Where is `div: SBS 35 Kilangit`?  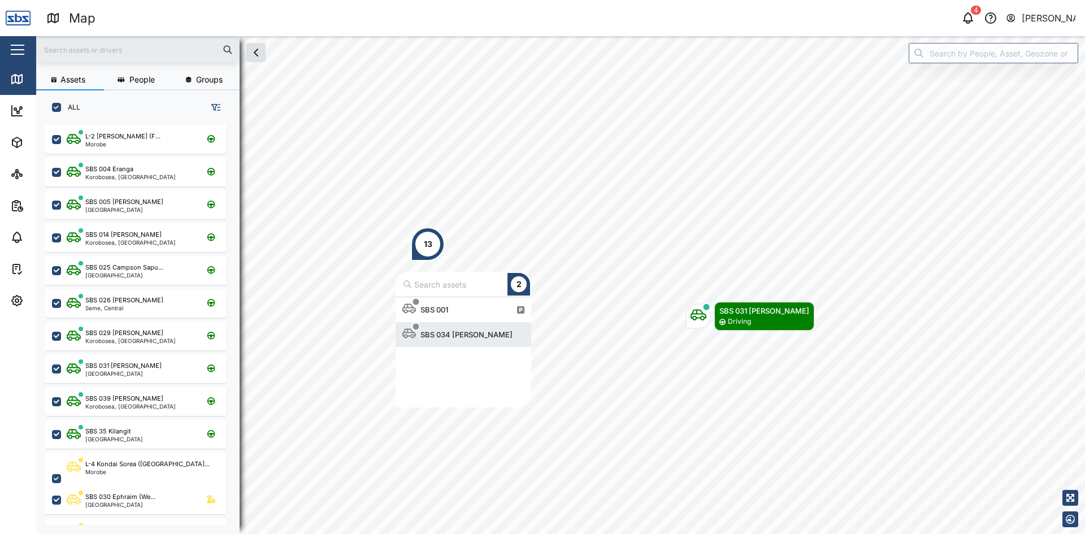 div: SBS 35 Kilangit is located at coordinates (108, 431).